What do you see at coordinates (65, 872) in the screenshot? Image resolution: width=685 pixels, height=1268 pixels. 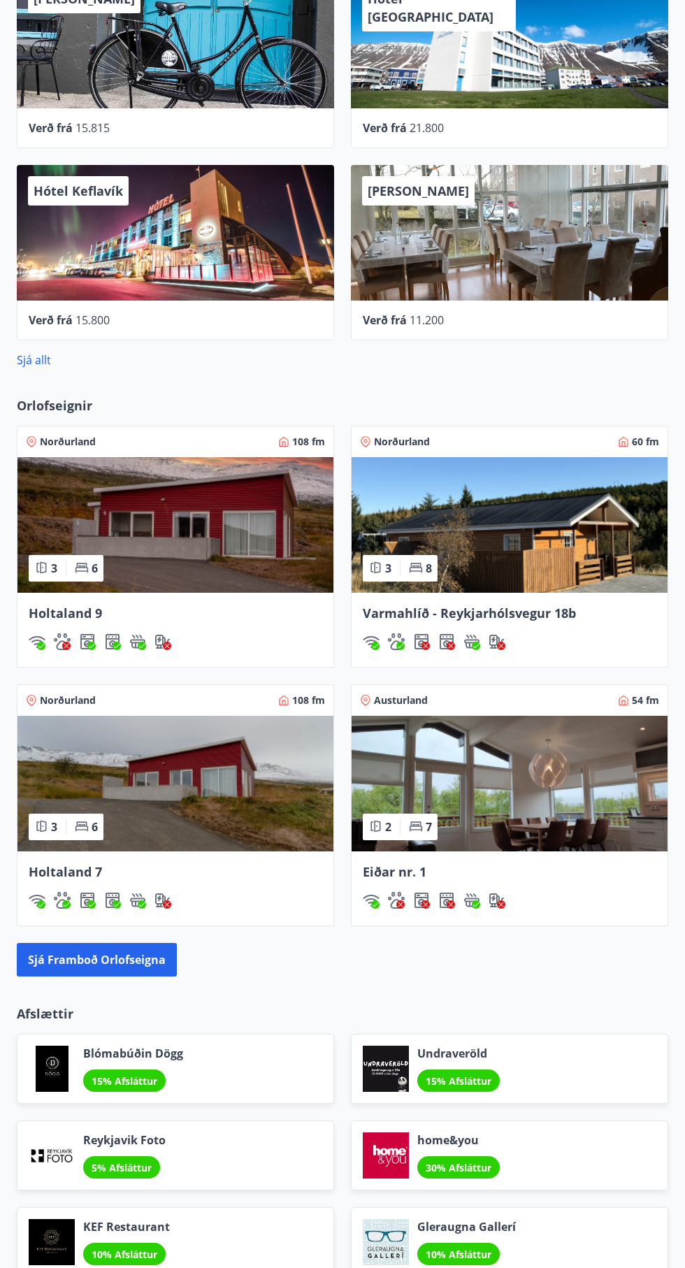 I see `span: Holtaland 7` at bounding box center [65, 872].